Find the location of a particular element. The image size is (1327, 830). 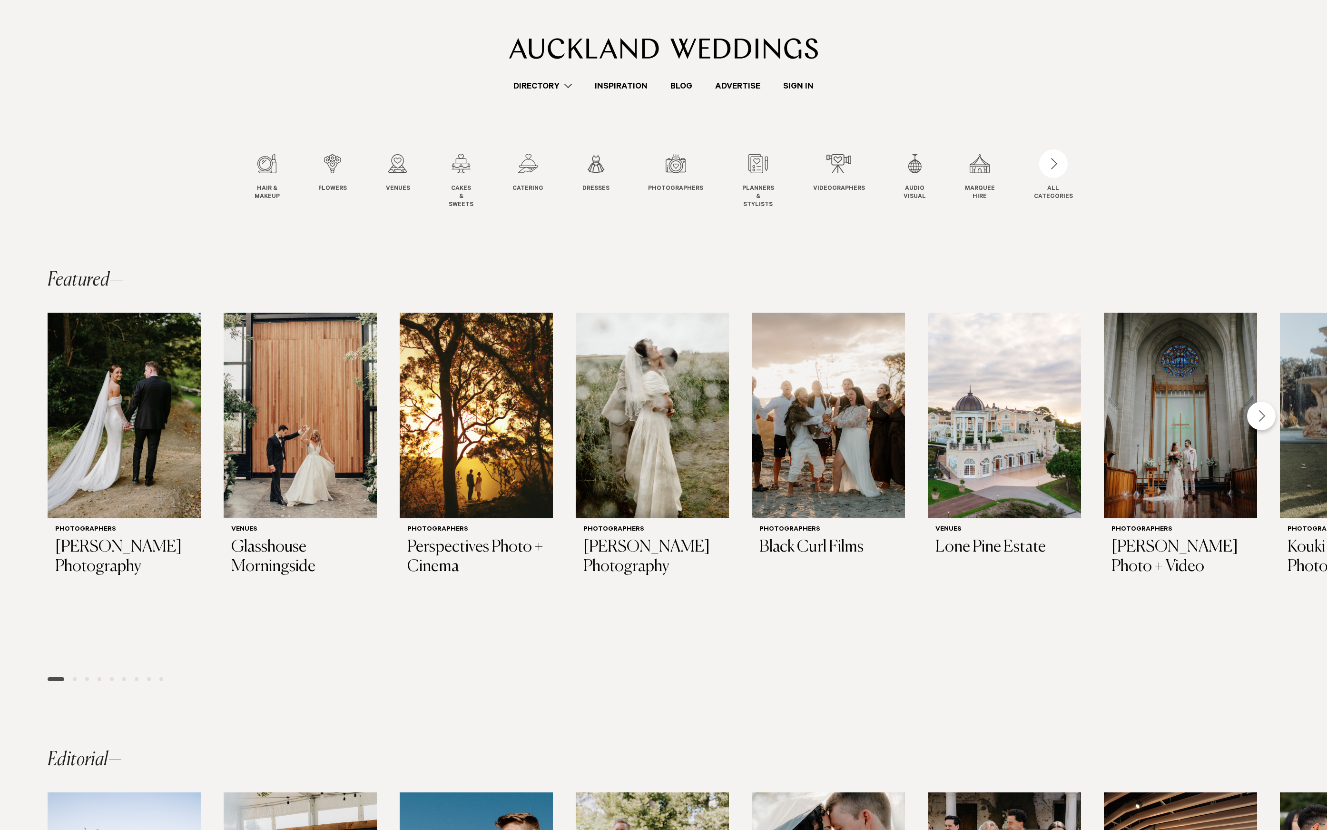

swiper-slide: 6 / 29 is located at coordinates (1004, 487).